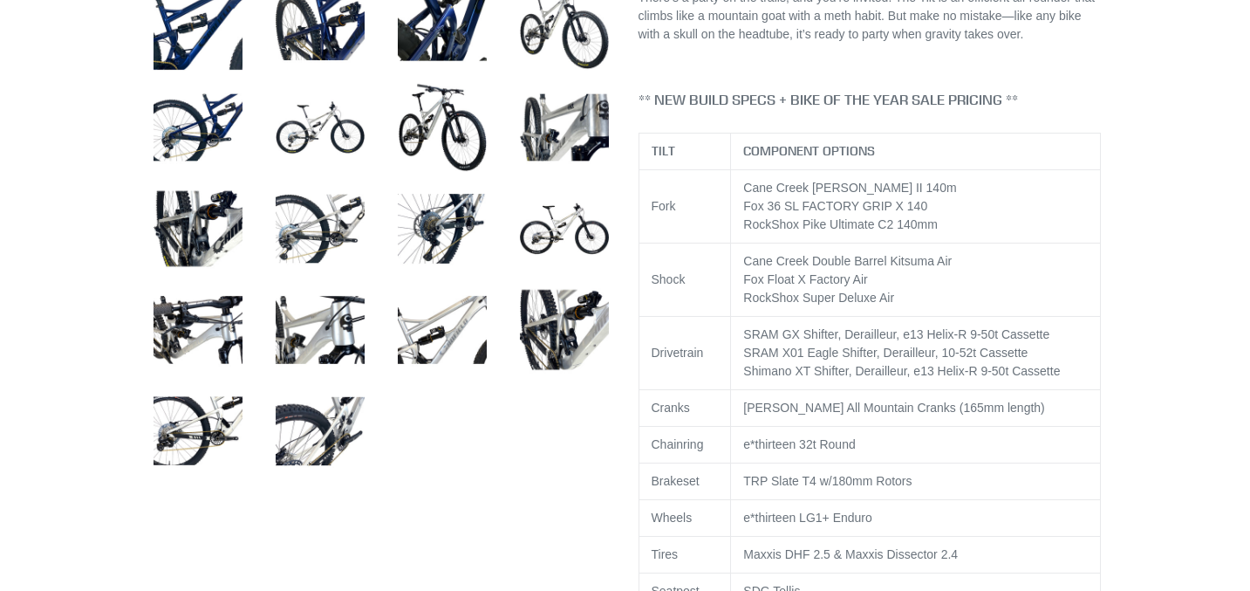 The height and width of the screenshot is (591, 1250). What do you see at coordinates (915, 151) in the screenshot?
I see `th: COMPONENT OPTIONS` at bounding box center [915, 151].